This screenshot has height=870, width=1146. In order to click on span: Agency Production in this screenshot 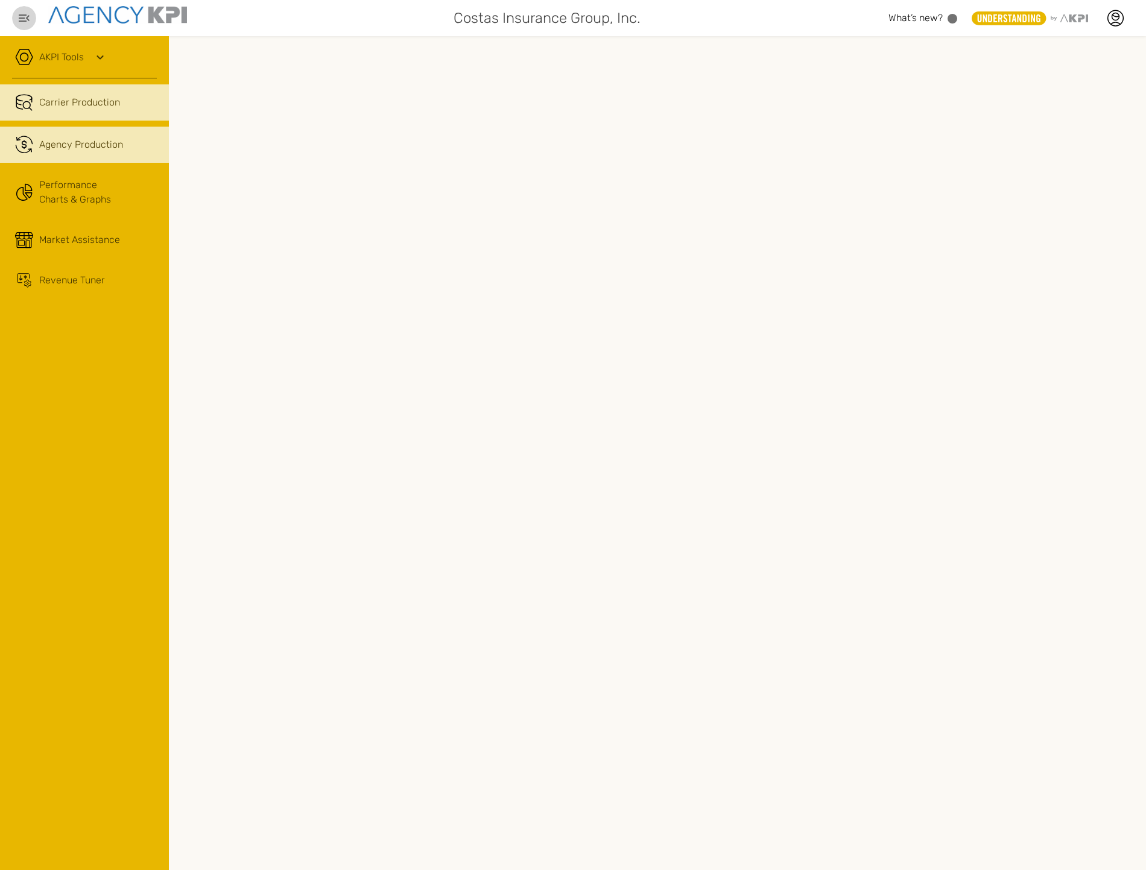, I will do `click(81, 145)`.